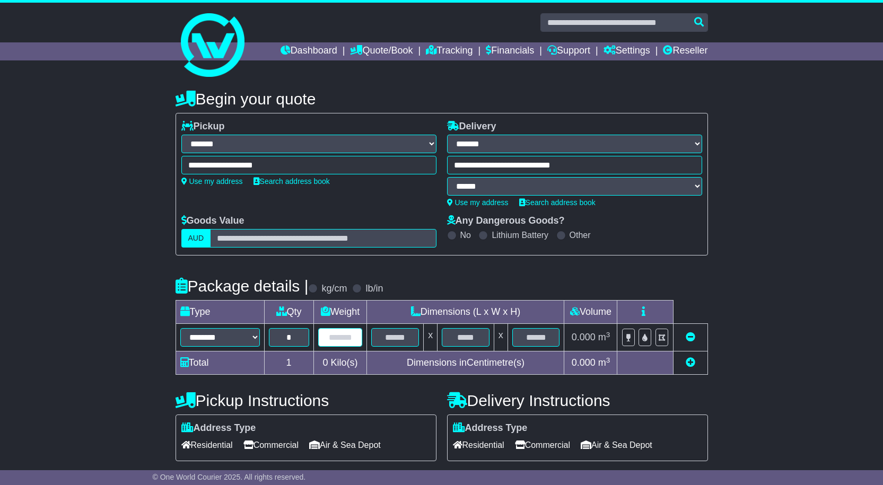  I want to click on td: 1, so click(289, 363).